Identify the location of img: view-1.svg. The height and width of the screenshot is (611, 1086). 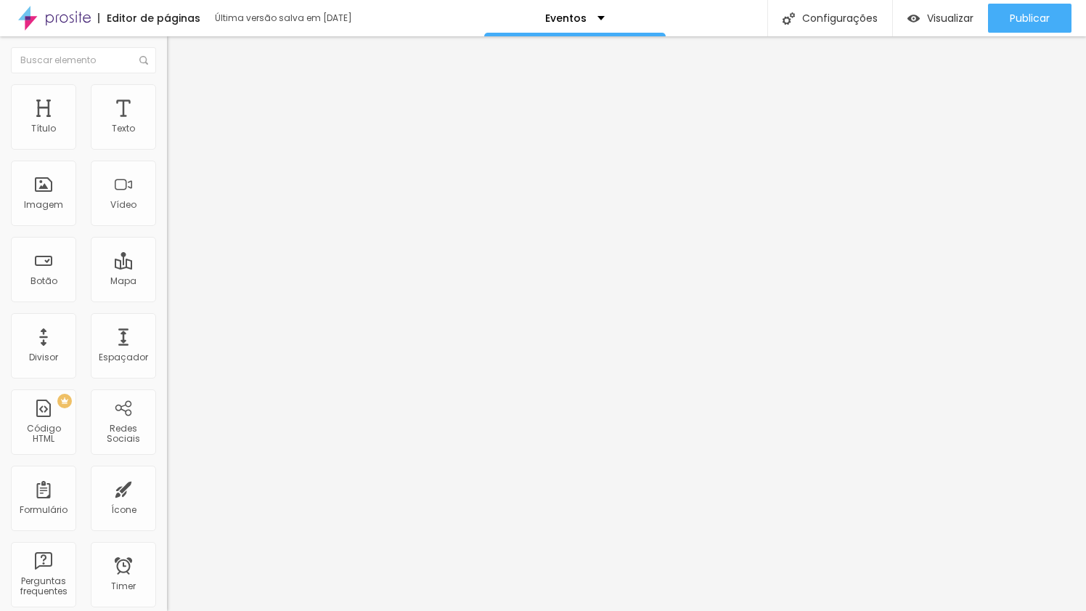
(914, 18).